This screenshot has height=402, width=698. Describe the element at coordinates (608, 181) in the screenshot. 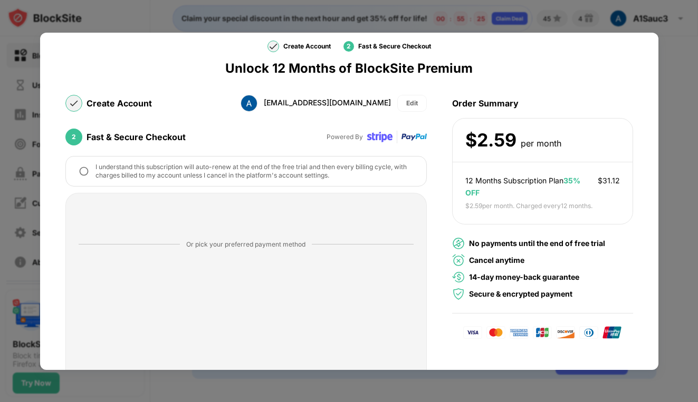

I see `div: $ 31.12` at that location.